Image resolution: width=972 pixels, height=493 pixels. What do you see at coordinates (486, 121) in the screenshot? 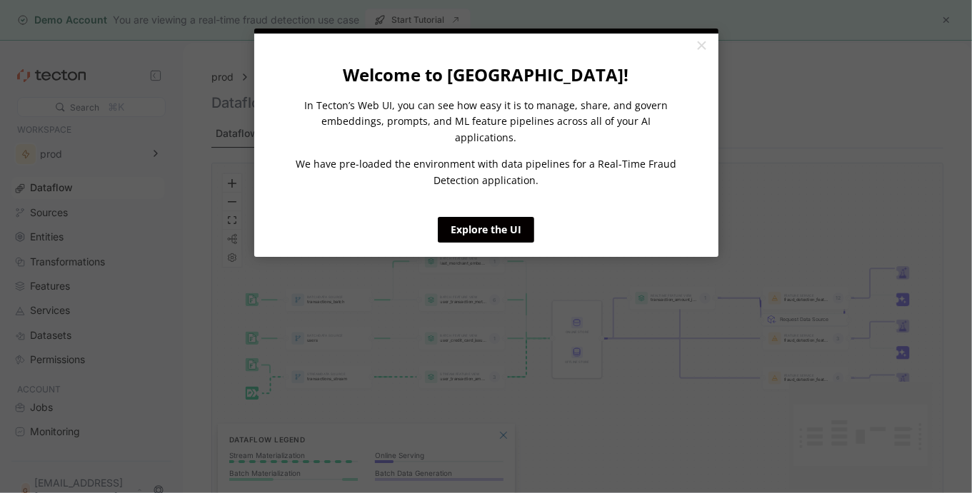
I see `p: In Tecton’s Web UI, you can see how easy it is to manage, share, and govern embeddings, prompts, ...` at bounding box center [486, 121].